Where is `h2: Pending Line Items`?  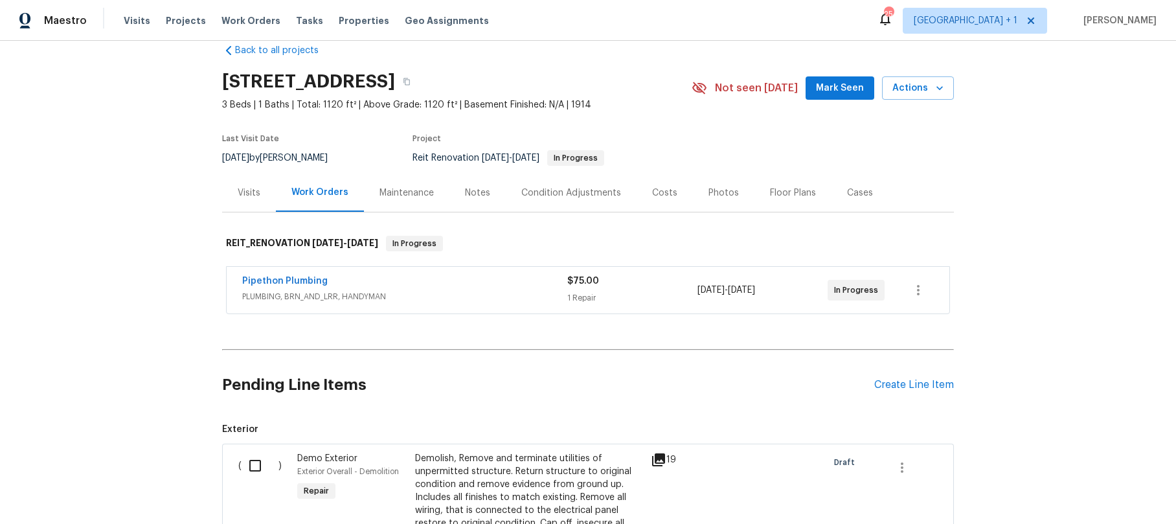 h2: Pending Line Items is located at coordinates (548, 385).